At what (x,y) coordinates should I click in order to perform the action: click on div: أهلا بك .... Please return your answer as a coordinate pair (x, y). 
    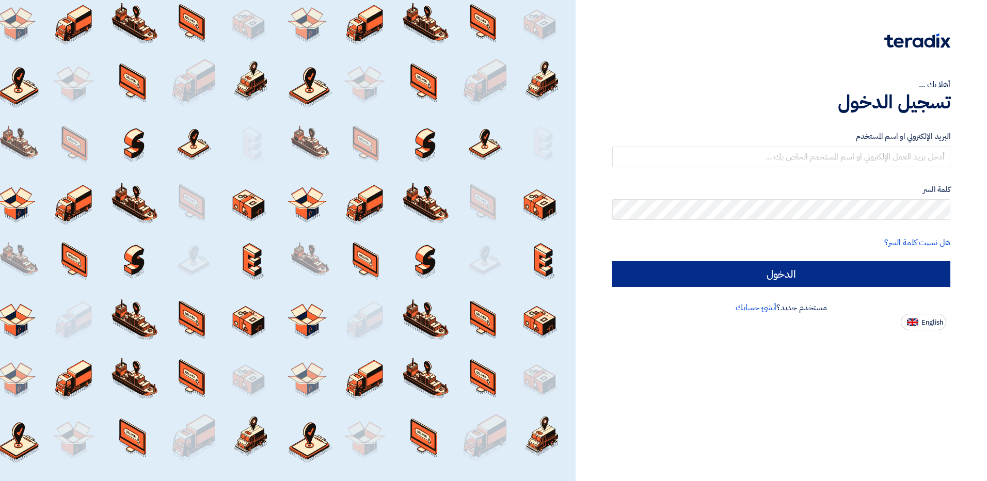
    Looking at the image, I should click on (781, 85).